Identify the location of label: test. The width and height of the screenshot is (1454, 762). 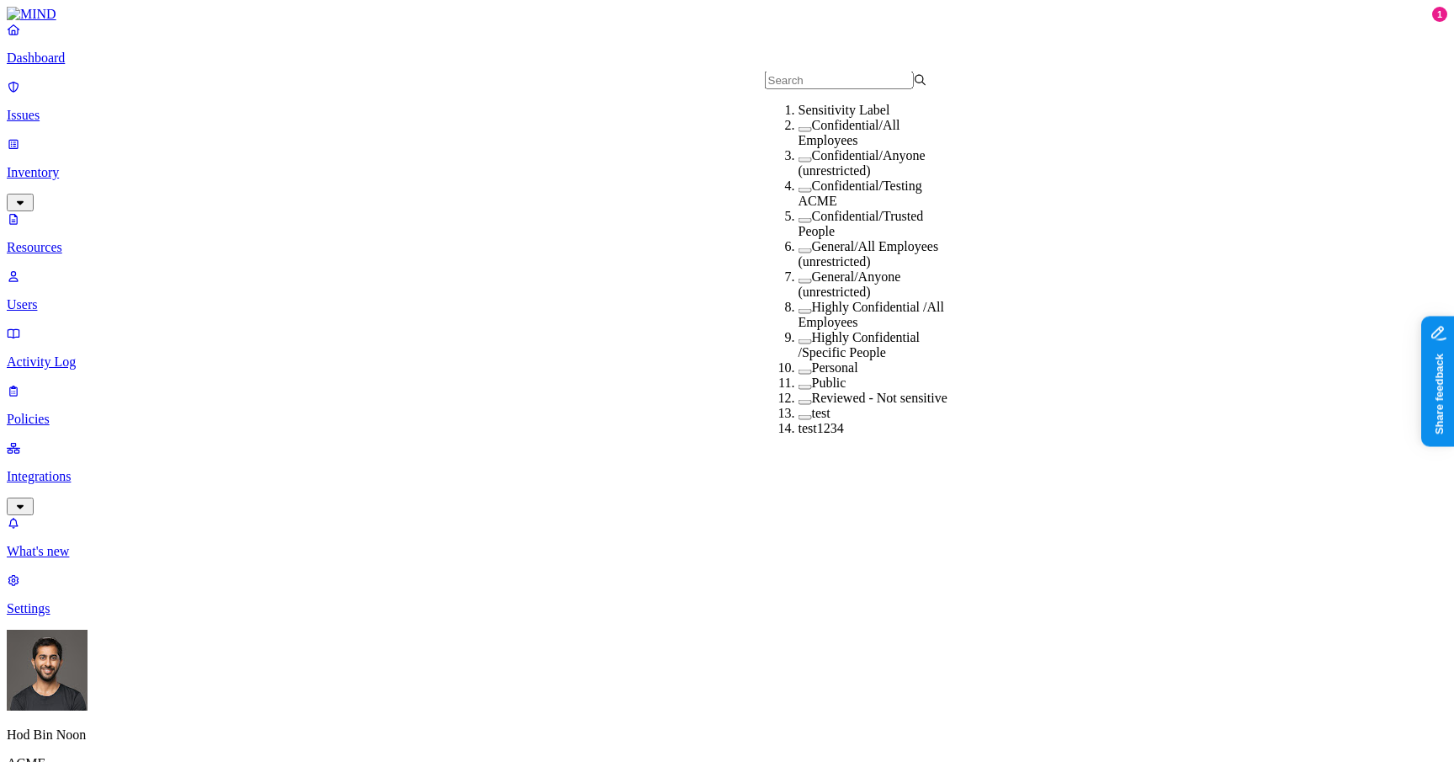
(821, 412).